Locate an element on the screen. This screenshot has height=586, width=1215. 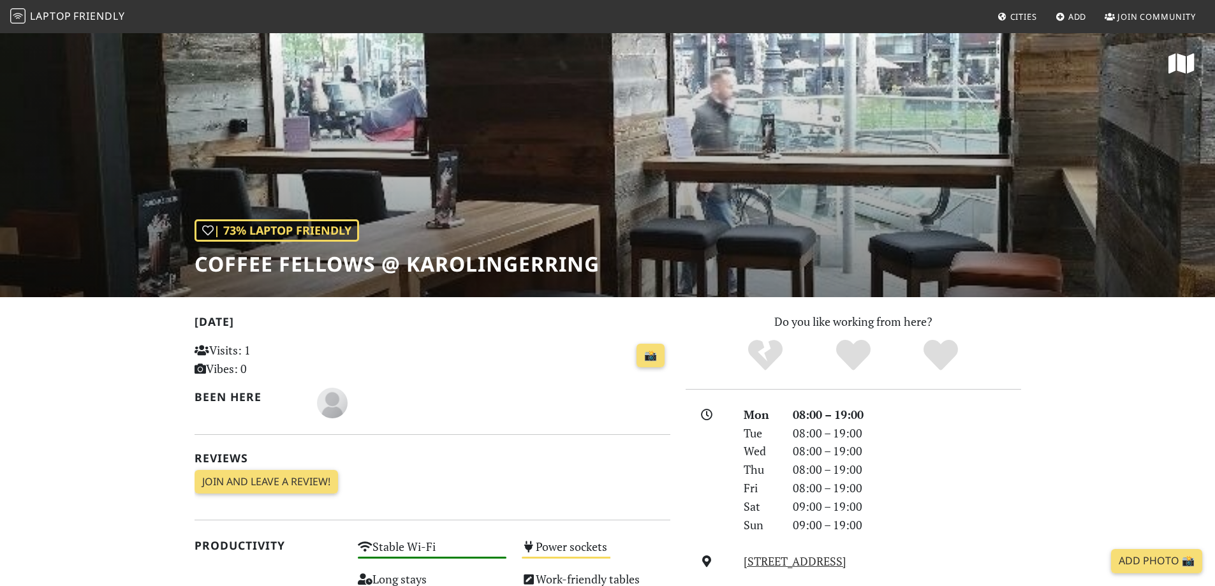
a: Join Community is located at coordinates (1150, 17).